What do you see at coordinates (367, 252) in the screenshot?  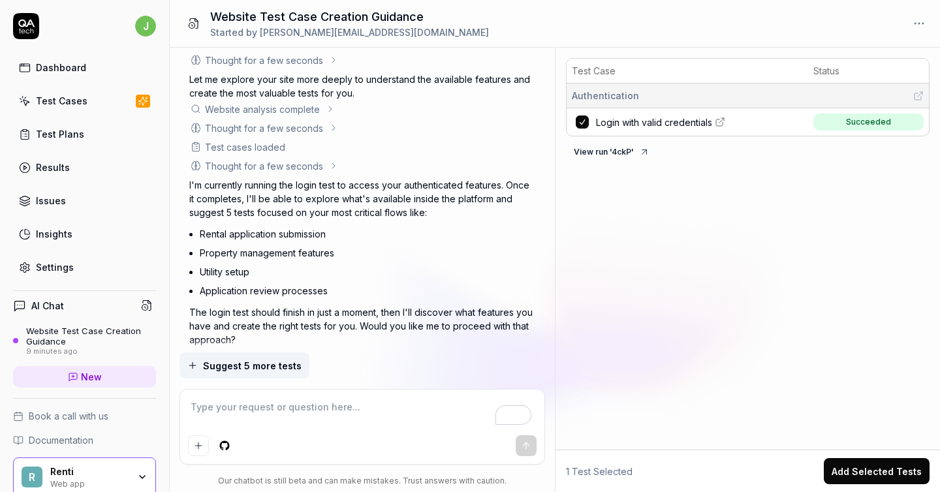 I see `li: Property management features` at bounding box center [367, 252].